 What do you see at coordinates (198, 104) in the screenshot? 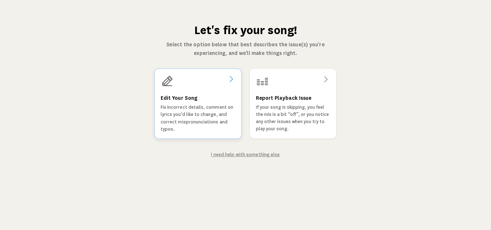
I see `a: Edit Your SongFix incorrect details, comment on lyrics you'd like to change, and correct mispronu...` at bounding box center [198, 104].